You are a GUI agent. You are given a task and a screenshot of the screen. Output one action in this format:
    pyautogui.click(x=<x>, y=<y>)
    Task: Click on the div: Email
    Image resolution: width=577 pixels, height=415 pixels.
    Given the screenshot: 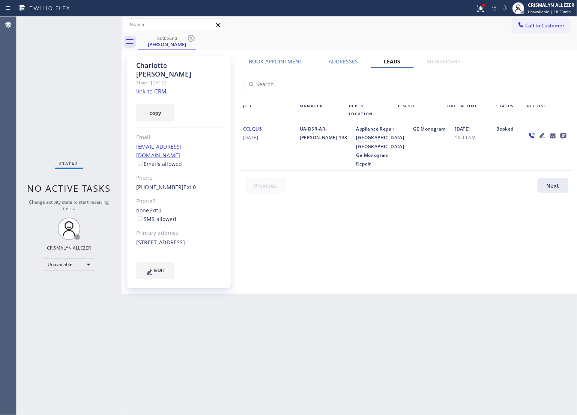 What is the action you would take?
    pyautogui.click(x=179, y=137)
    